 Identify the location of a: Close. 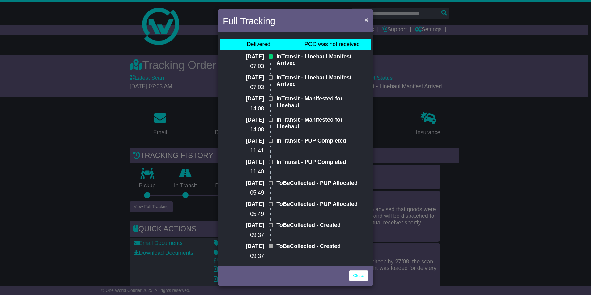
(359, 276).